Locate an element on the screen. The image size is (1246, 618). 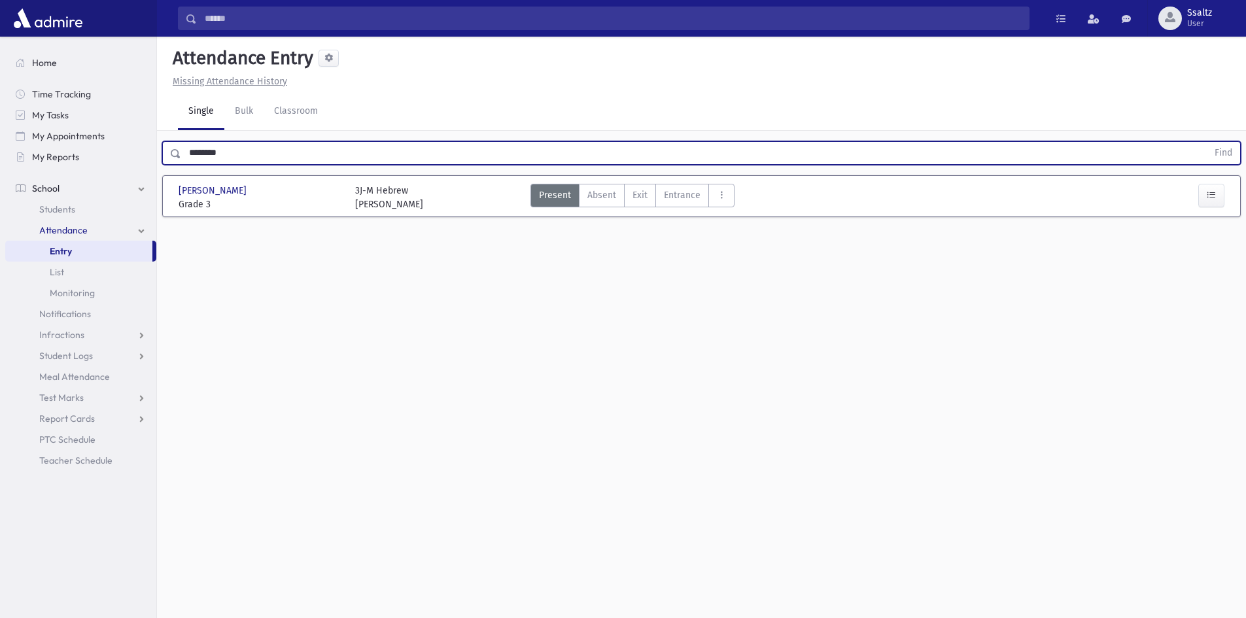
a: List is located at coordinates (80, 272).